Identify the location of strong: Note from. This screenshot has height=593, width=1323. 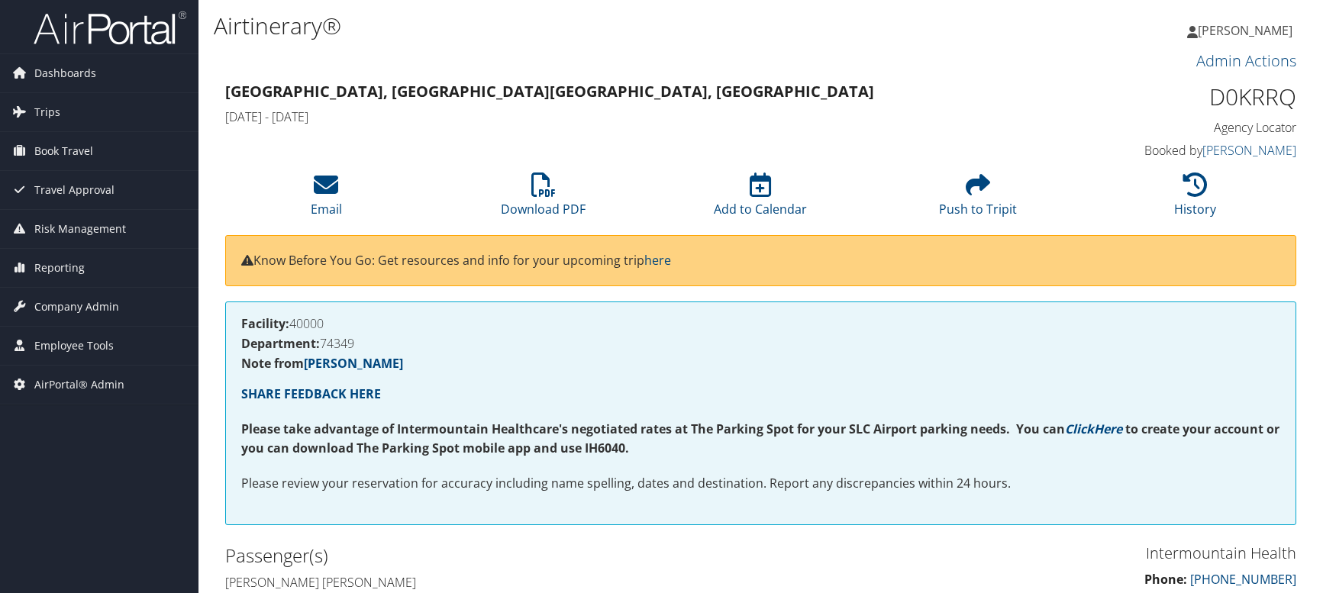
(322, 363).